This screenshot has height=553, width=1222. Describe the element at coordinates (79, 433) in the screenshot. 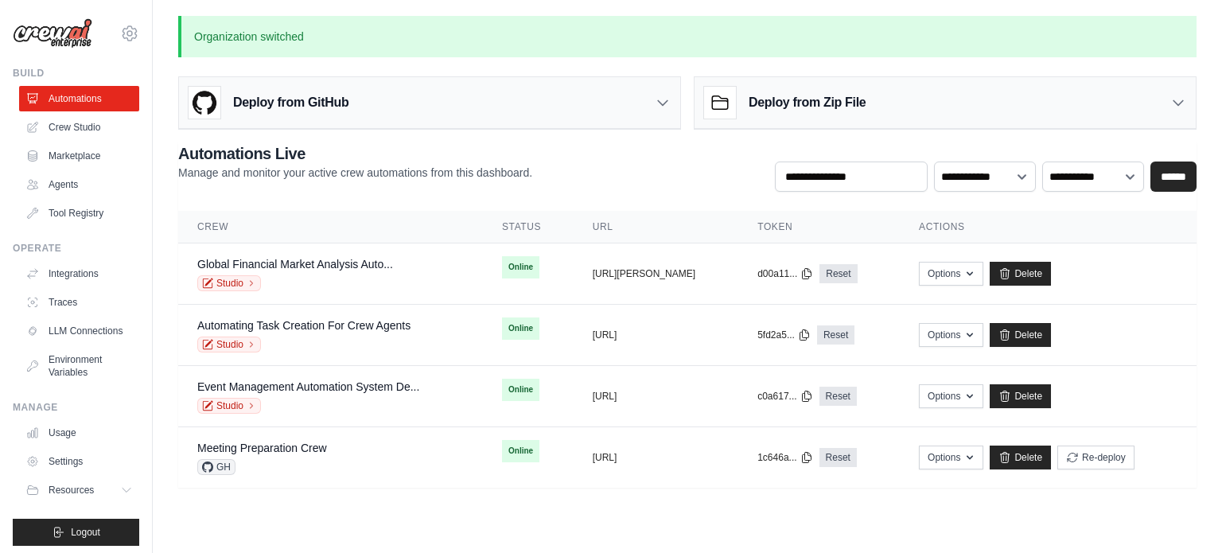

I see `a: Usage` at that location.